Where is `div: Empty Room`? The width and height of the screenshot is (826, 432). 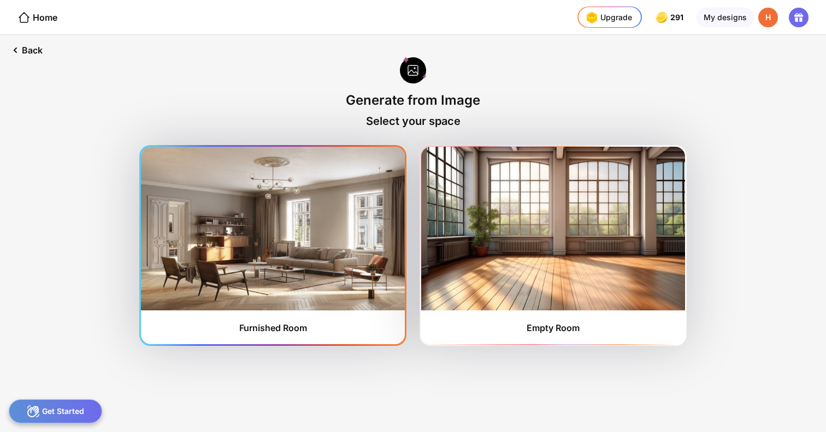 div: Empty Room is located at coordinates (553, 328).